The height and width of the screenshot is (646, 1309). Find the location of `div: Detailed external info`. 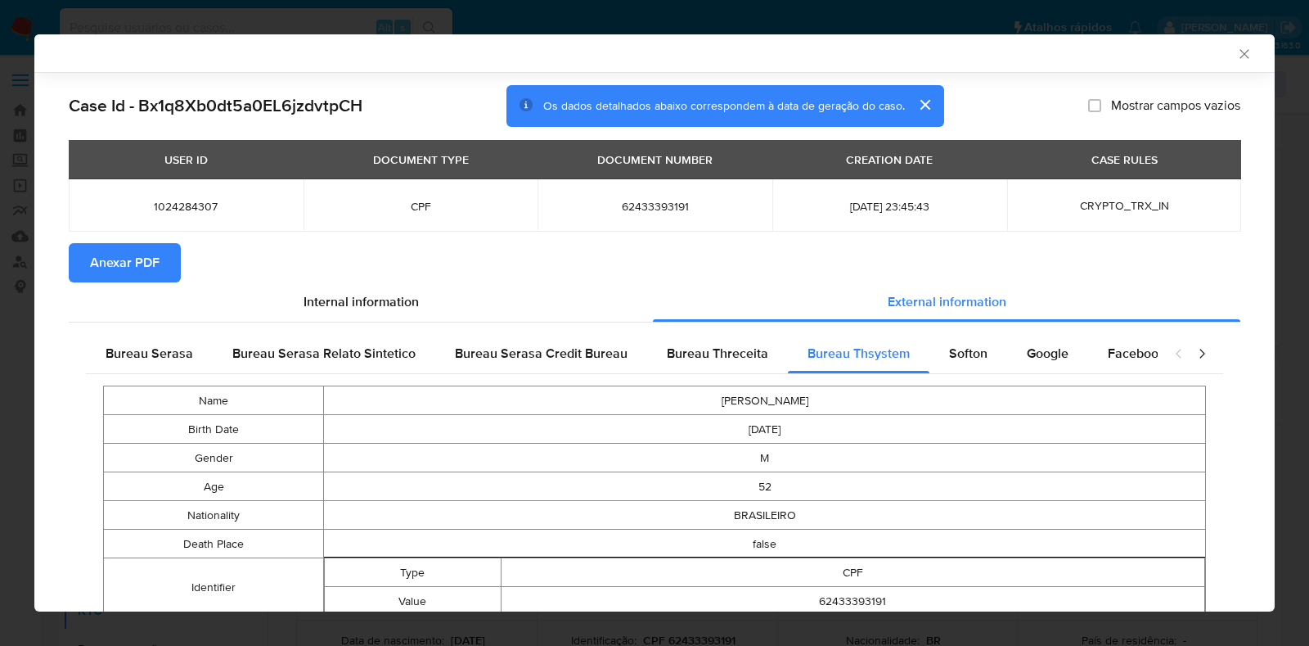

div: Detailed external info is located at coordinates (622, 353).